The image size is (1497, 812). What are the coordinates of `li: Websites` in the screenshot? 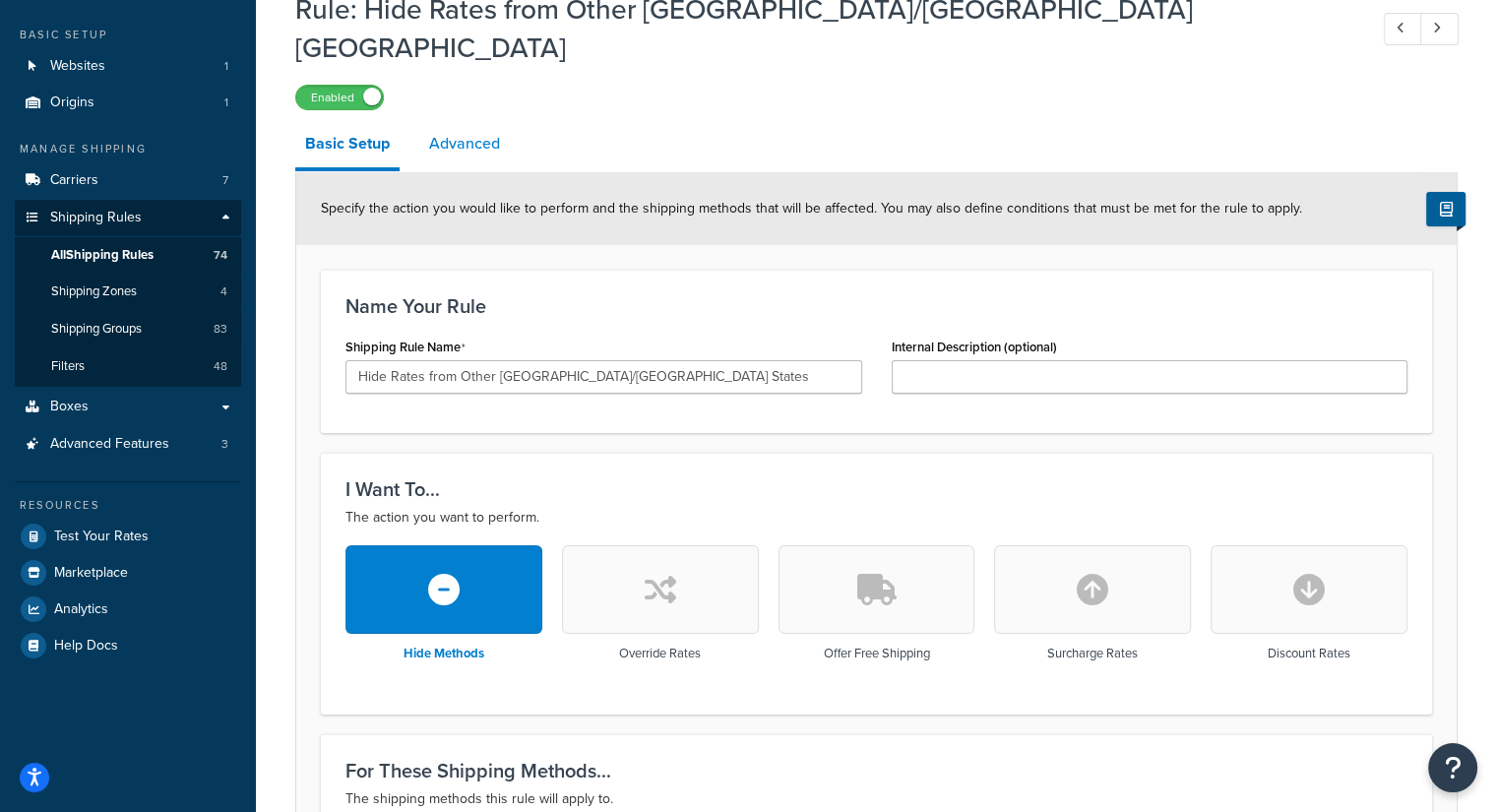 It's located at (128, 66).